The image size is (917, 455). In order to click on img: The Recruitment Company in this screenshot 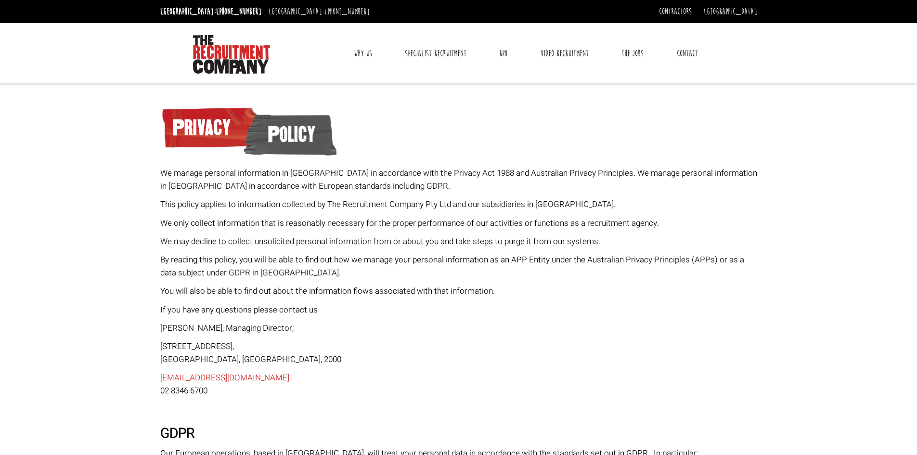, I will do `click(231, 54)`.